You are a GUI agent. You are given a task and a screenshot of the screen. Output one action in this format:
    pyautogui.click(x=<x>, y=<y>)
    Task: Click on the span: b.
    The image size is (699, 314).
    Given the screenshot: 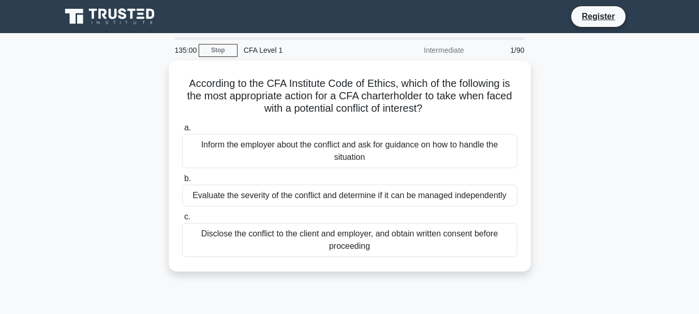 What is the action you would take?
    pyautogui.click(x=187, y=178)
    